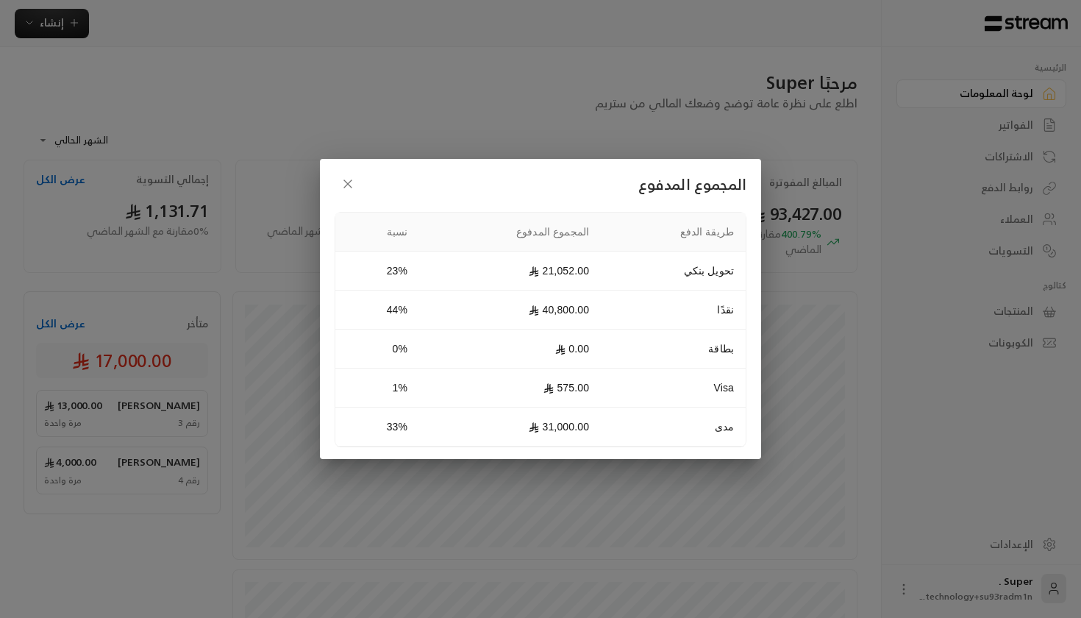 The height and width of the screenshot is (618, 1081). I want to click on td: Visa, so click(673, 388).